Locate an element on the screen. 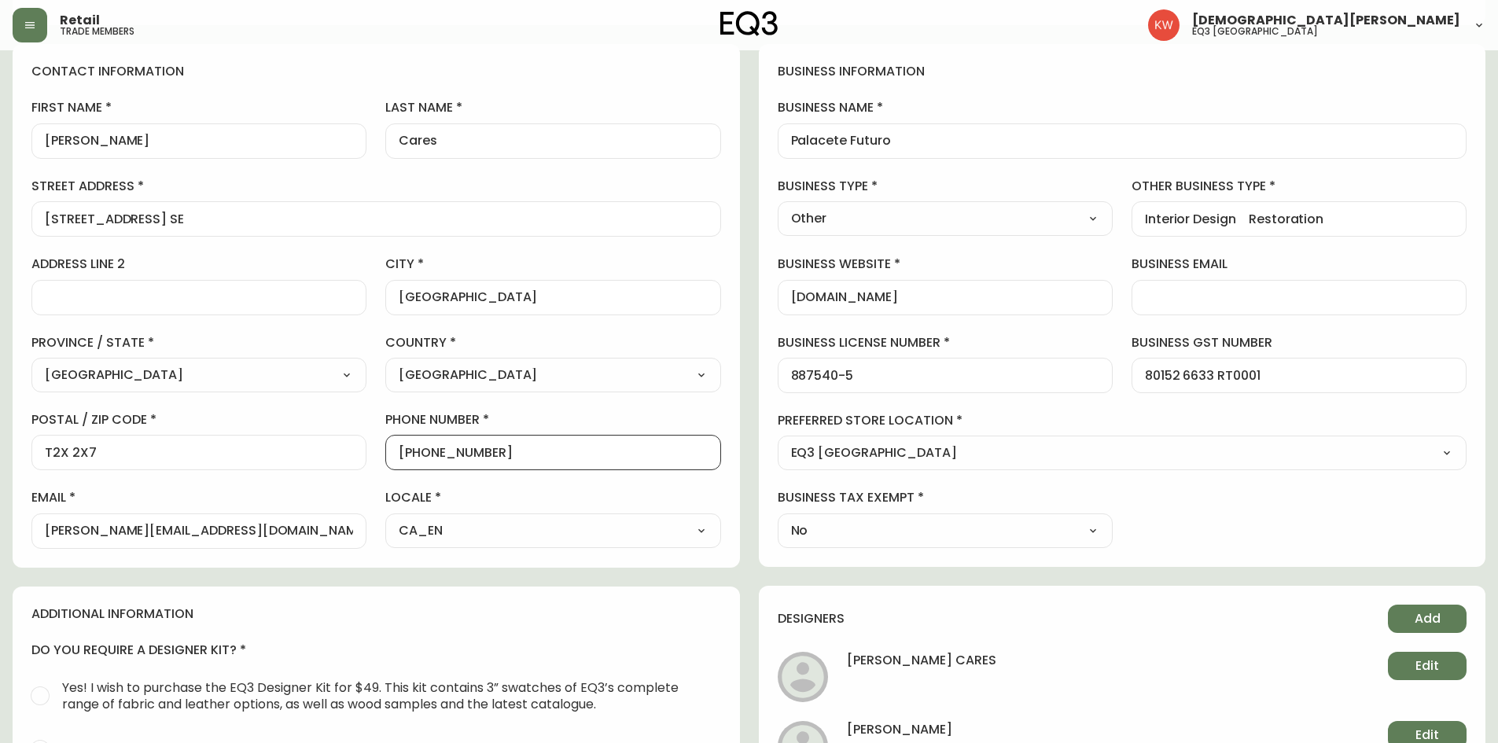 This screenshot has width=1498, height=743. label: business type is located at coordinates (945, 186).